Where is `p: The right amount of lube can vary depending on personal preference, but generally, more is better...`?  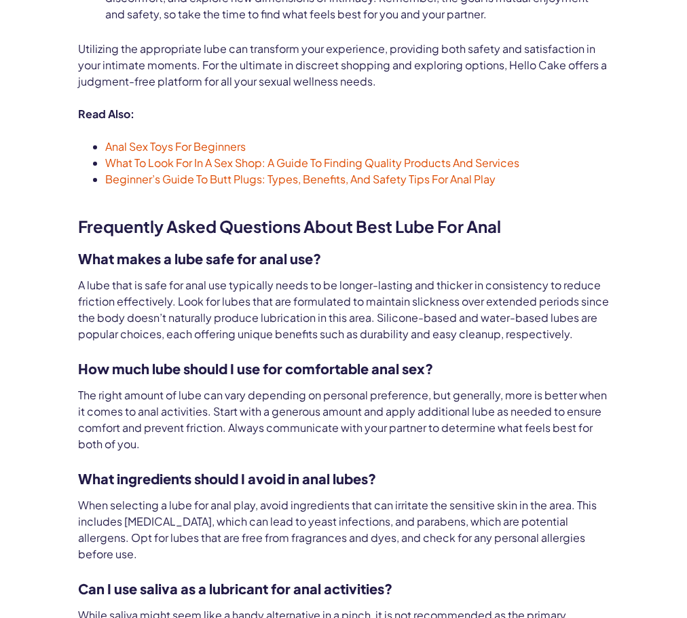 p: The right amount of lube can vary depending on personal preference, but generally, more is better... is located at coordinates (343, 419).